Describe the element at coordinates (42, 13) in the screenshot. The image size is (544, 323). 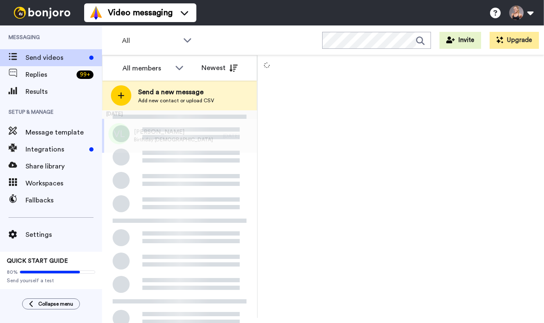
I see `img: bj-logo-header-white.svg` at that location.